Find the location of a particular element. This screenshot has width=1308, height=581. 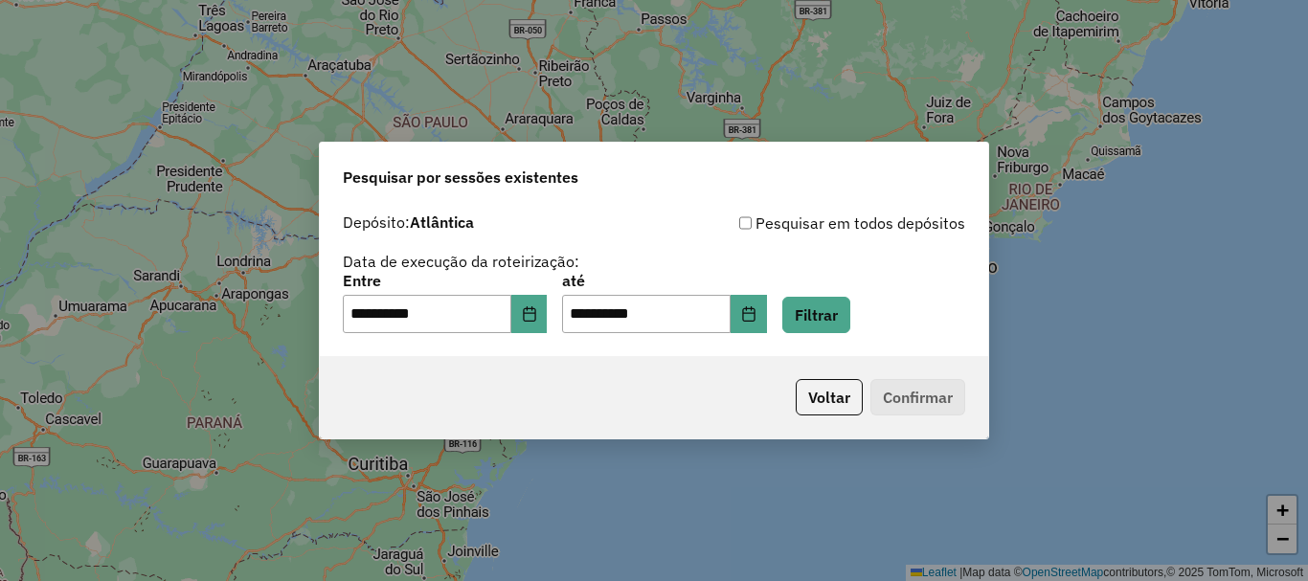

label: até is located at coordinates (663, 280).